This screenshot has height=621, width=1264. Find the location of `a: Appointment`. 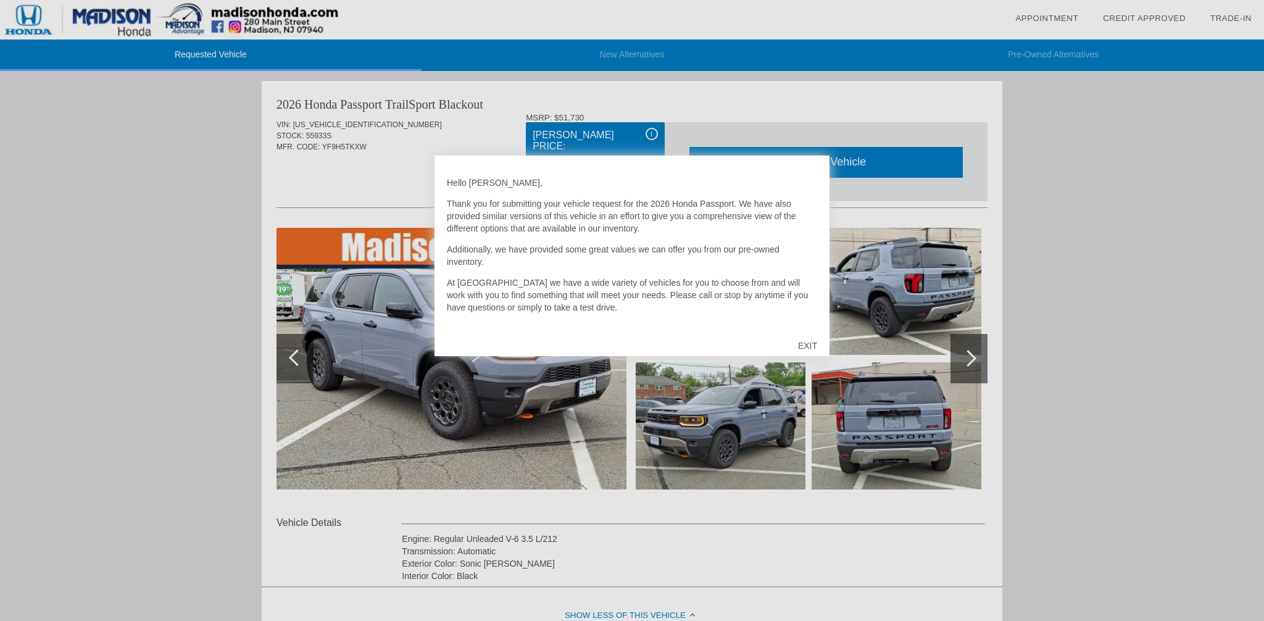

a: Appointment is located at coordinates (1046, 18).